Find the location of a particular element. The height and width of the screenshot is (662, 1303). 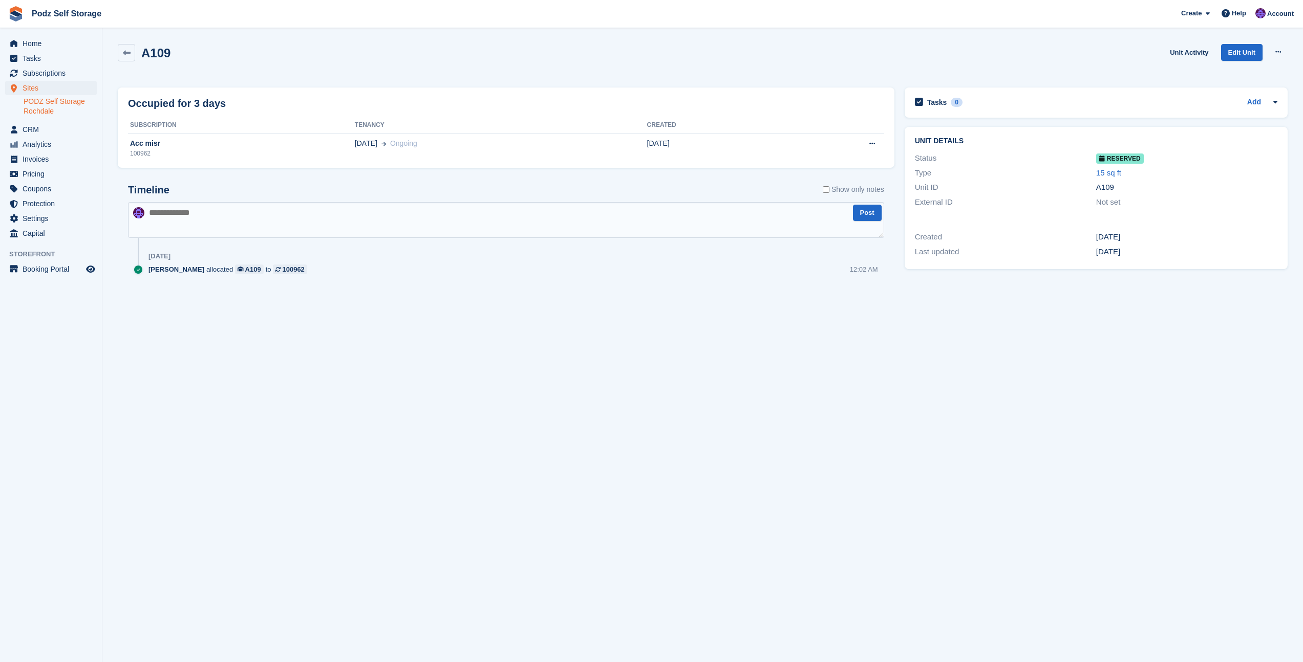

div: External ID is located at coordinates (1005, 202).